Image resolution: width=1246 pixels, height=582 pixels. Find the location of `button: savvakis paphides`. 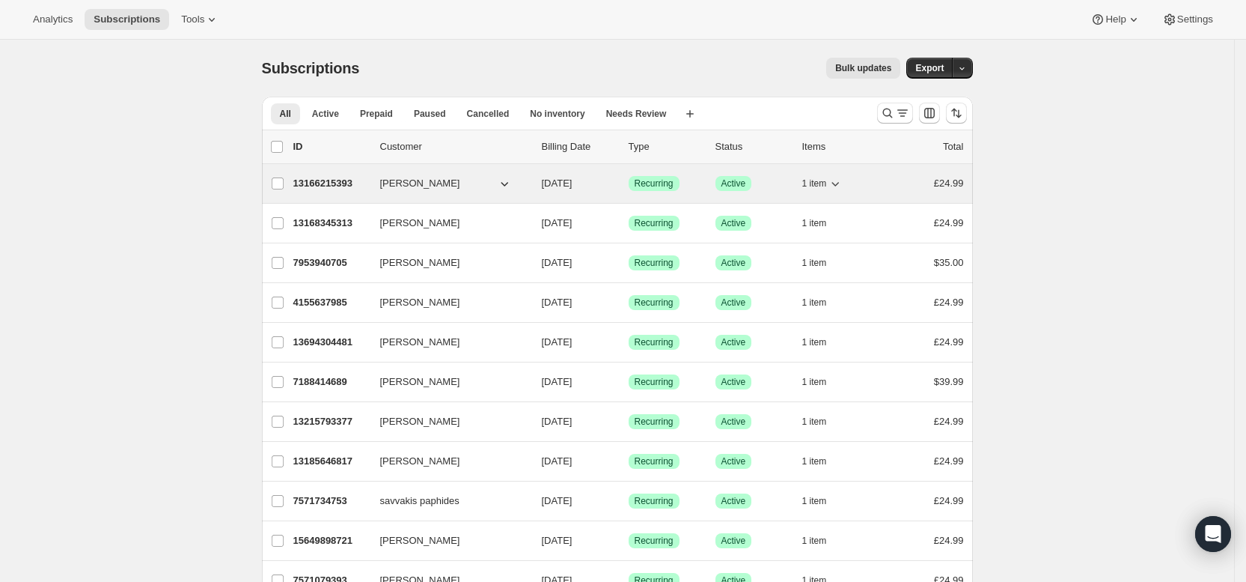

button: savvakis paphides is located at coordinates (446, 501).